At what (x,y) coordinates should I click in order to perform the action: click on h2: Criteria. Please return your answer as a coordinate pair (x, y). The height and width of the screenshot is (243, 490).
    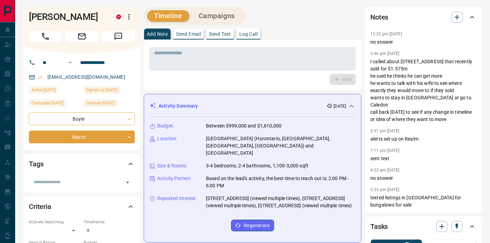
    Looking at the image, I should click on (40, 206).